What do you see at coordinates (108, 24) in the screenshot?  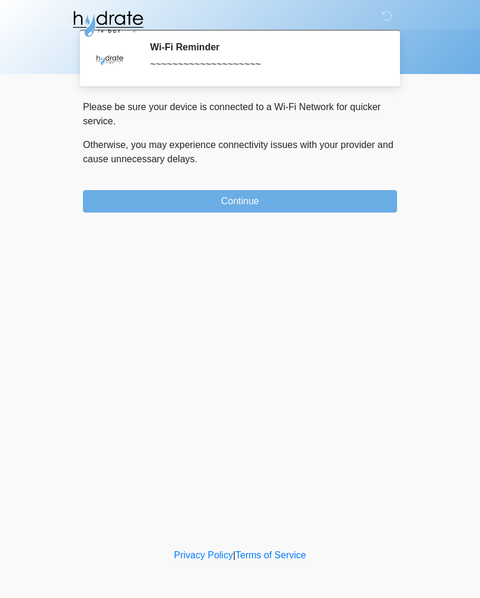 I see `img: Hydrate IV Bar - Fort Collins Logo` at bounding box center [108, 24].